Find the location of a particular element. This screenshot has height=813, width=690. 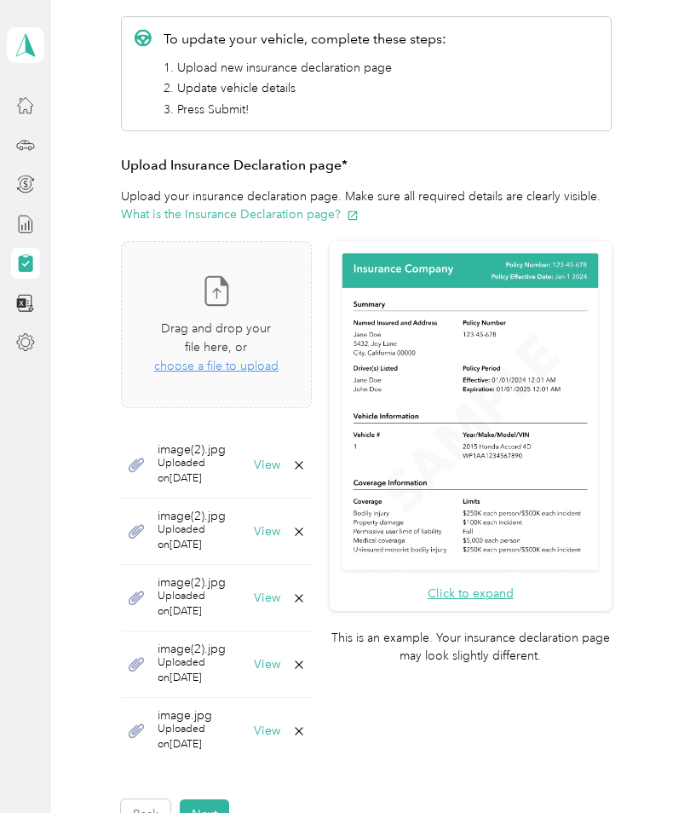

span: Drag and drop your file here, orchoose a file to upload is located at coordinates (216, 325).